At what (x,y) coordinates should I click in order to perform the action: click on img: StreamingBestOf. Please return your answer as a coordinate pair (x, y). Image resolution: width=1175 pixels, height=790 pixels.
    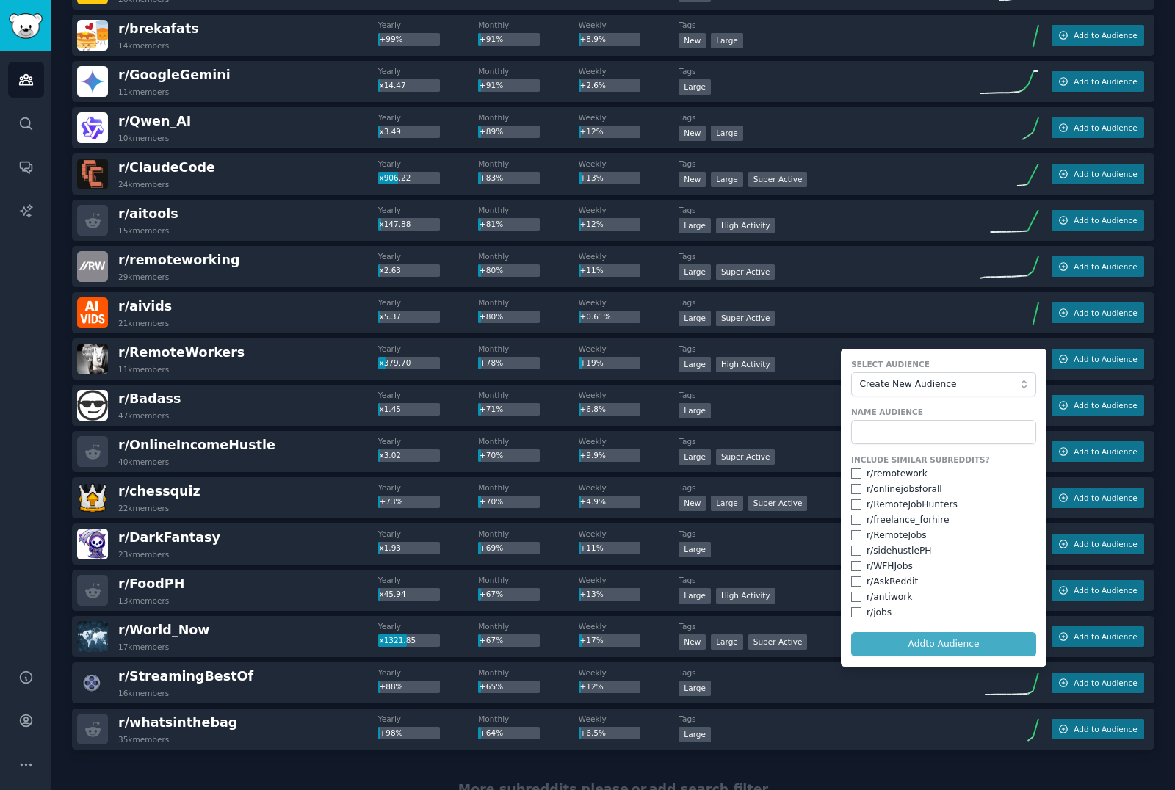
    Looking at the image, I should click on (93, 683).